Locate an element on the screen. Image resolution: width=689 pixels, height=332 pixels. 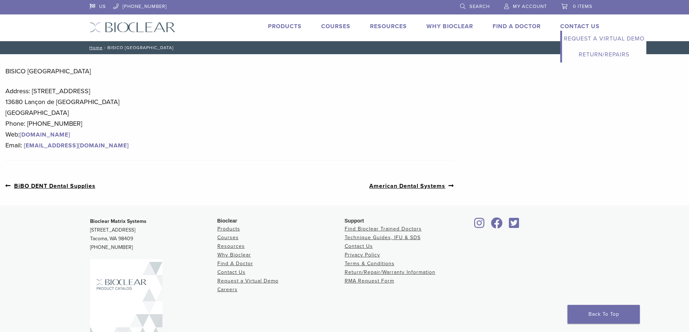
a: Careers is located at coordinates (228, 290).